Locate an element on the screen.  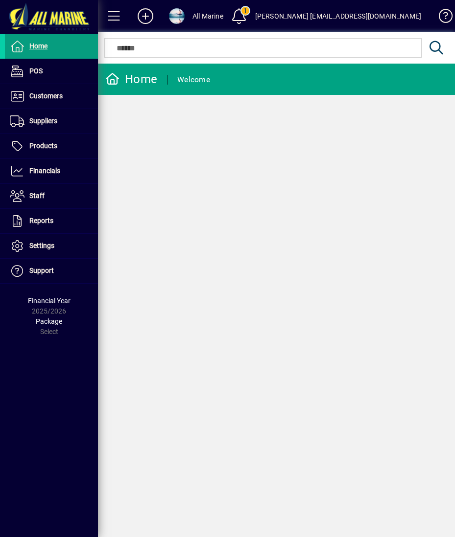
a: Customers is located at coordinates (51, 96).